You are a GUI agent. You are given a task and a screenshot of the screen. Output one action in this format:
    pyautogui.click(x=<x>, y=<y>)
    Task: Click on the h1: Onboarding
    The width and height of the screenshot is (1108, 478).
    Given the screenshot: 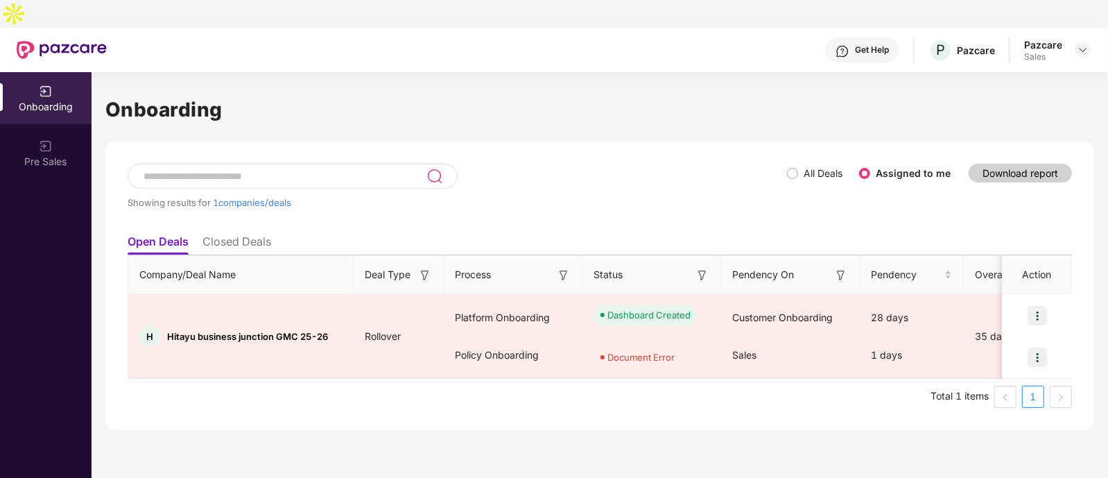 What is the action you would take?
    pyautogui.click(x=600, y=110)
    